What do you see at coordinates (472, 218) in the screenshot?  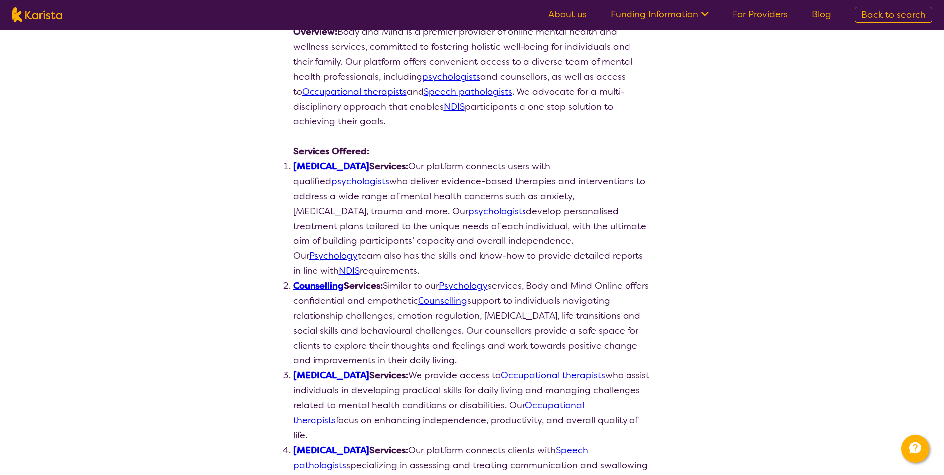 I see `li: Our platform connects users with qualified who deliver evidence-based therapies and interventions...` at bounding box center [472, 218].